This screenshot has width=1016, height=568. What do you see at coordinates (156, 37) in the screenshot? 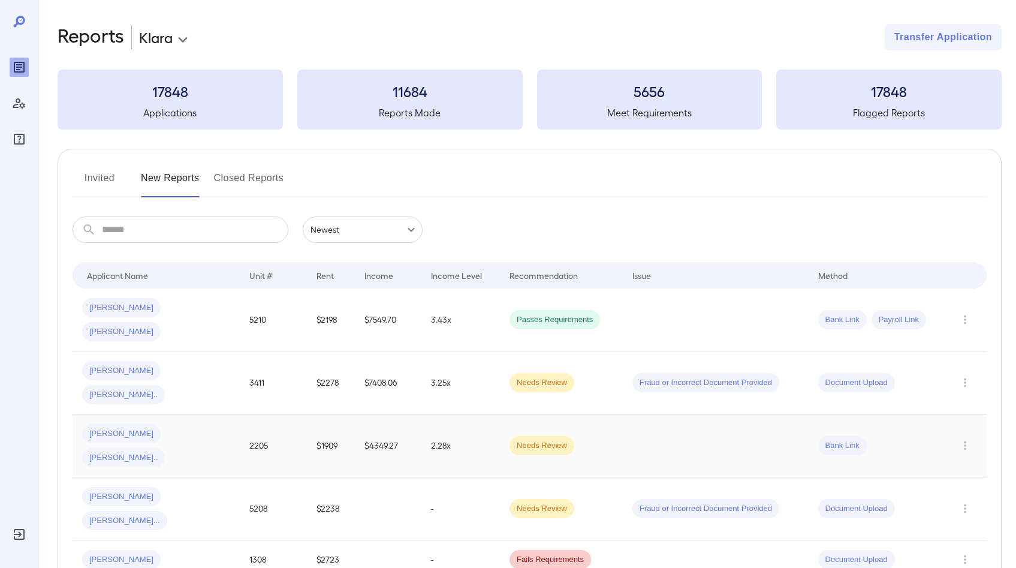
I see `p: Klara` at bounding box center [156, 37].